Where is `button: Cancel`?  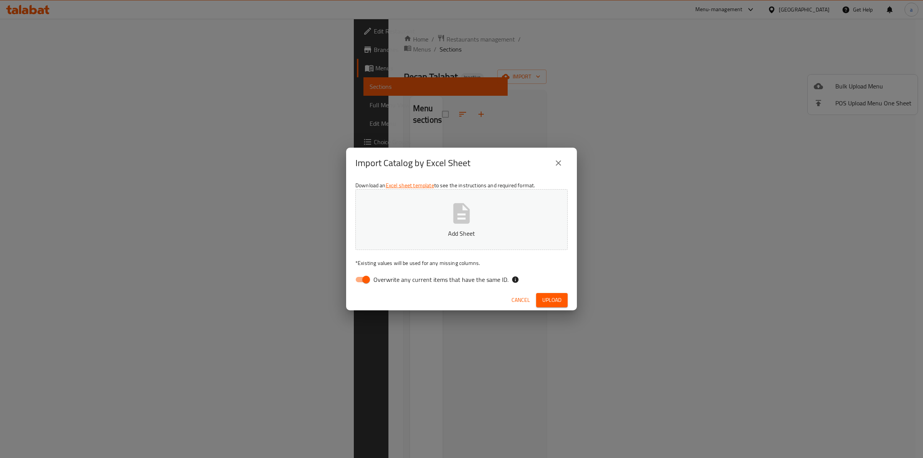
button: Cancel is located at coordinates (521, 300).